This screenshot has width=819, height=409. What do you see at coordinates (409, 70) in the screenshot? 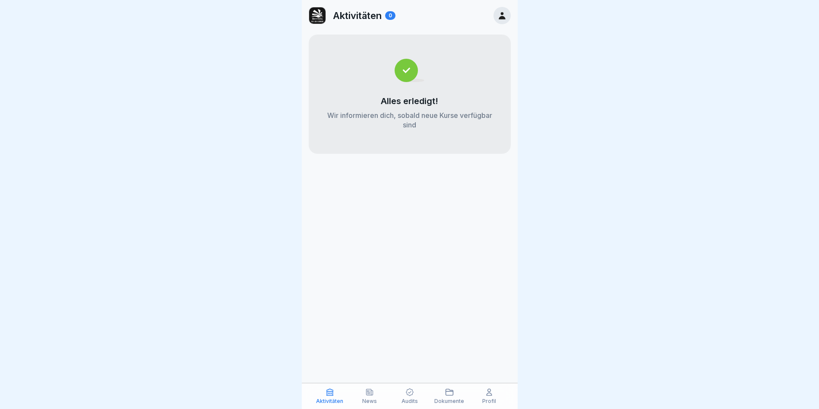
I see `img: completed.svg` at bounding box center [409, 70].